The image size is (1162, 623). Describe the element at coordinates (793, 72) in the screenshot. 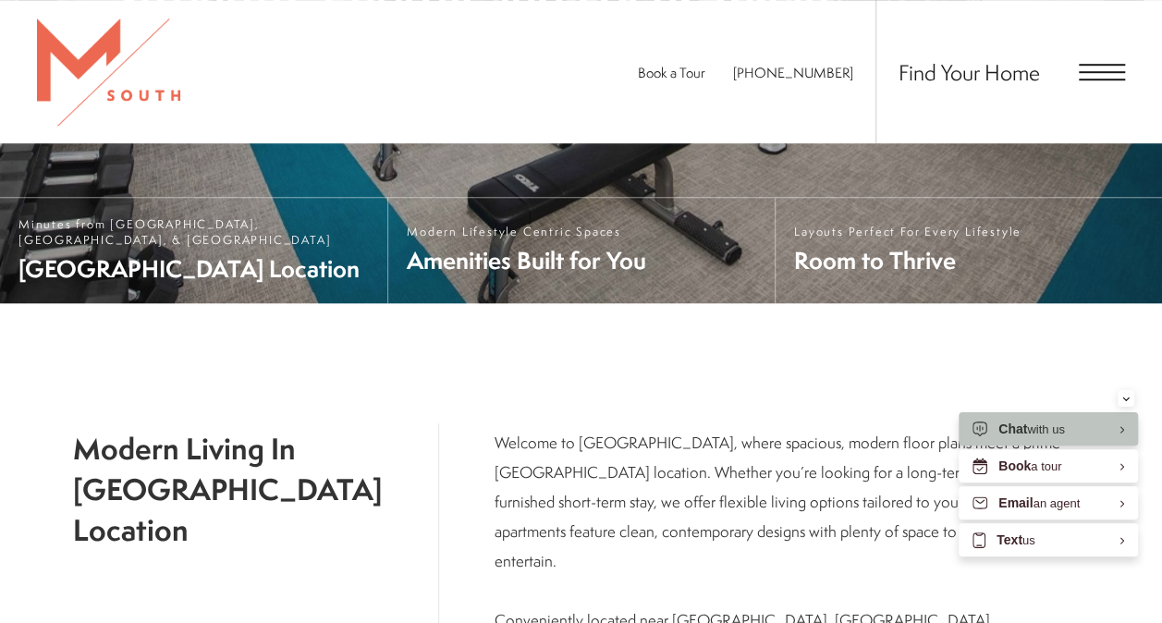

I see `a: Call Us at 813-570-8014` at that location.